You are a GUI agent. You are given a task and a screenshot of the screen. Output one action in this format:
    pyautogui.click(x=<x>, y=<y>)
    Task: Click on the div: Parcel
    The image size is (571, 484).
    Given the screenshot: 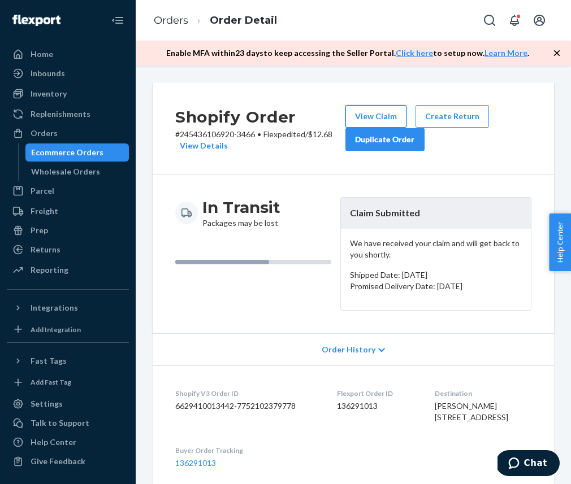 What is the action you would take?
    pyautogui.click(x=42, y=191)
    